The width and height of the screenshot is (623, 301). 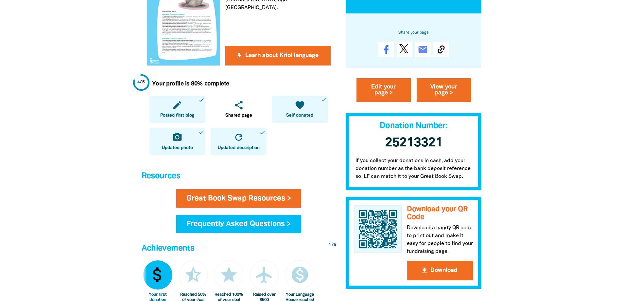 What do you see at coordinates (177, 137) in the screenshot?
I see `i: camera_alt` at bounding box center [177, 137].